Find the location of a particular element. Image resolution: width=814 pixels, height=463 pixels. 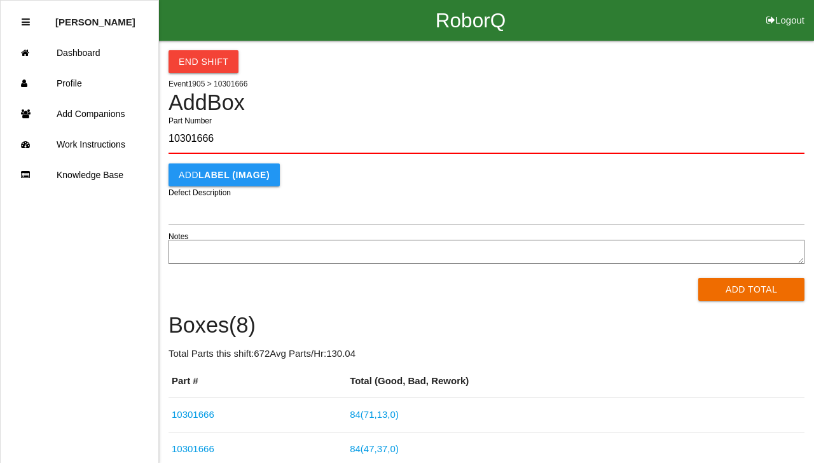

a: 84(71,13,0) is located at coordinates (374, 414).